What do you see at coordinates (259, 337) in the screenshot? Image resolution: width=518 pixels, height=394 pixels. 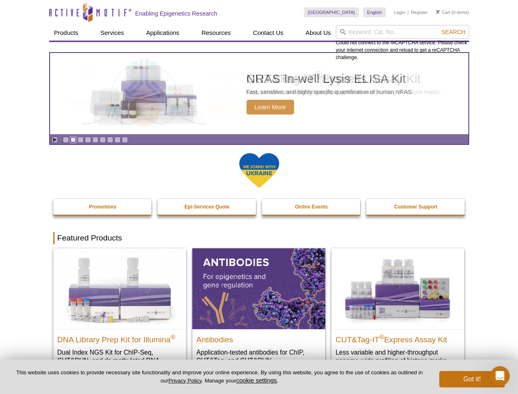 I see `h2: Antibodies` at bounding box center [259, 337].